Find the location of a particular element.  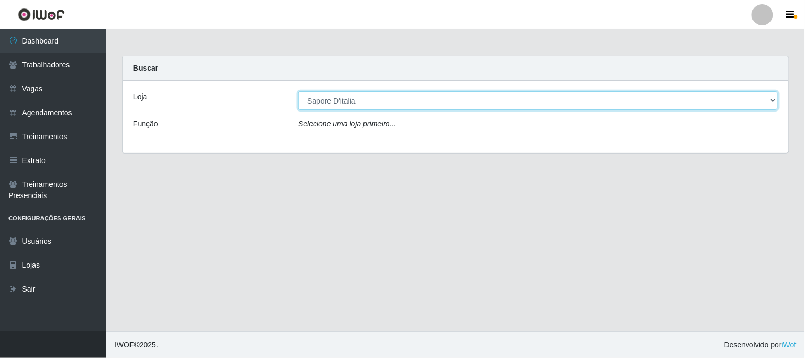

label: Loja is located at coordinates (140, 97).